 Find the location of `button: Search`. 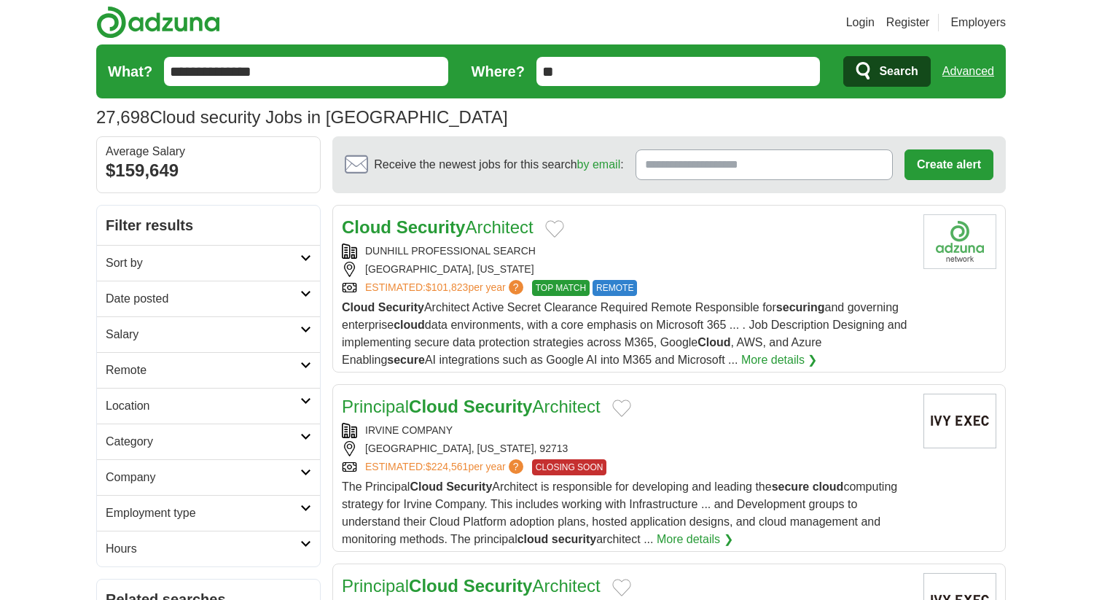

button: Search is located at coordinates (886, 71).